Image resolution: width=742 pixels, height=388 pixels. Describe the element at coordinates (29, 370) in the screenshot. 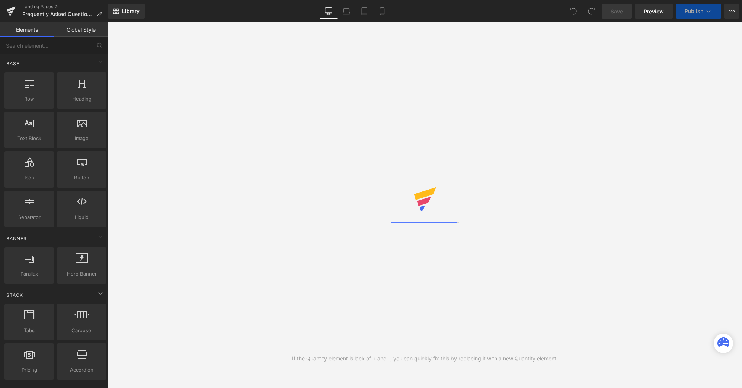

I see `span: Pricing` at that location.